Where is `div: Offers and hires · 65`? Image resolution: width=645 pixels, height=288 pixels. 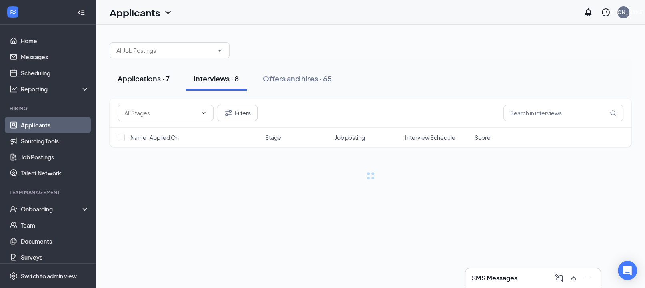 div: Offers and hires · 65 is located at coordinates (297, 78).